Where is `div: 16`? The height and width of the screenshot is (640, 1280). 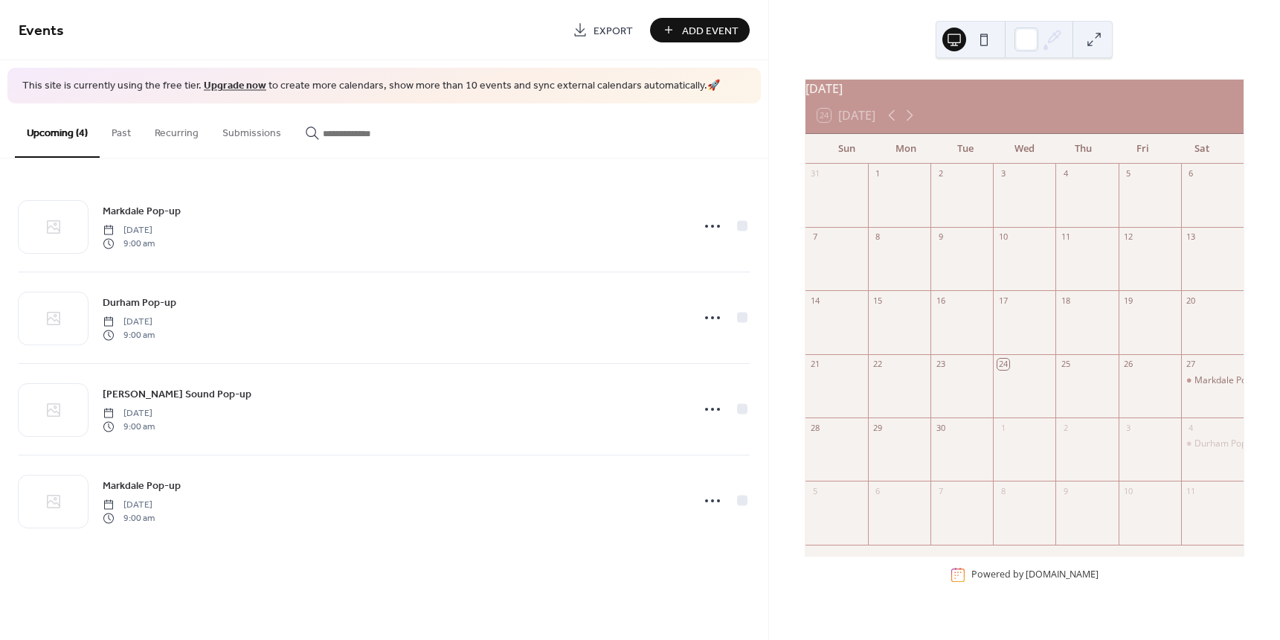
div: 16 is located at coordinates (940, 300).